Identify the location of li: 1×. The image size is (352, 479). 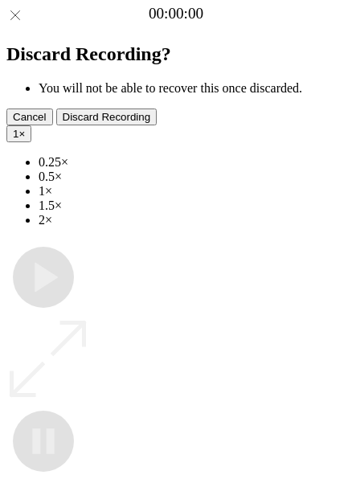
(192, 191).